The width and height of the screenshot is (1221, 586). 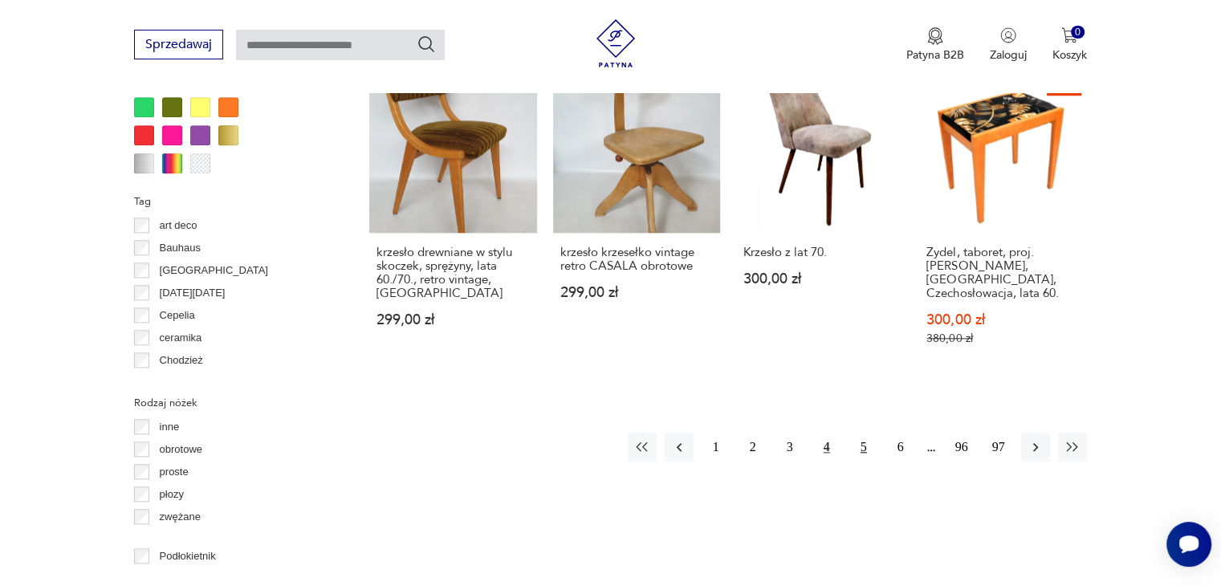 I want to click on a: Ikona medaluPatyna B2B, so click(x=935, y=45).